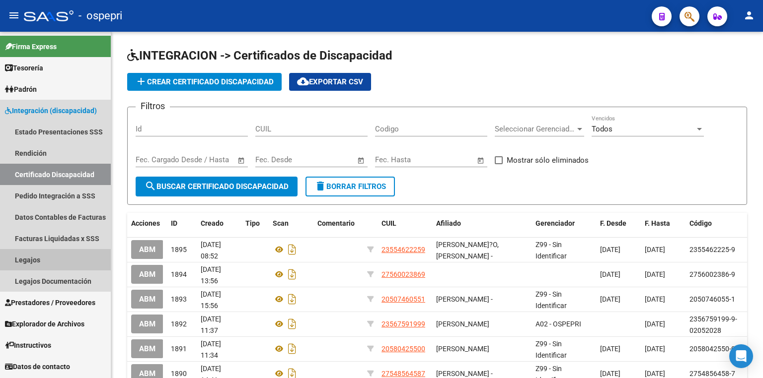 The image size is (763, 378). Describe the element at coordinates (403, 349) in the screenshot. I see `span: 20580425500` at that location.